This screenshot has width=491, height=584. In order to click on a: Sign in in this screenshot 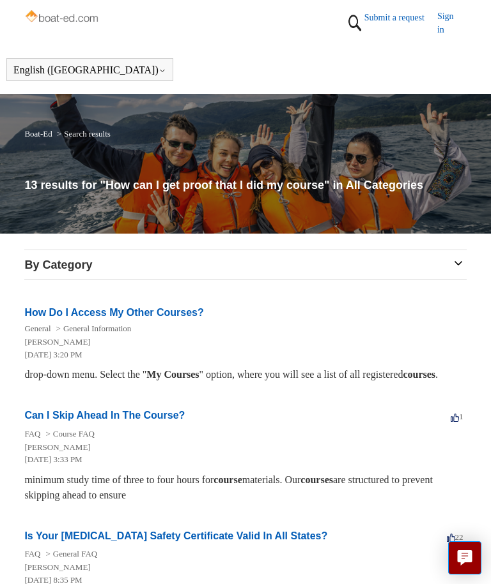, I will do `click(452, 23)`.